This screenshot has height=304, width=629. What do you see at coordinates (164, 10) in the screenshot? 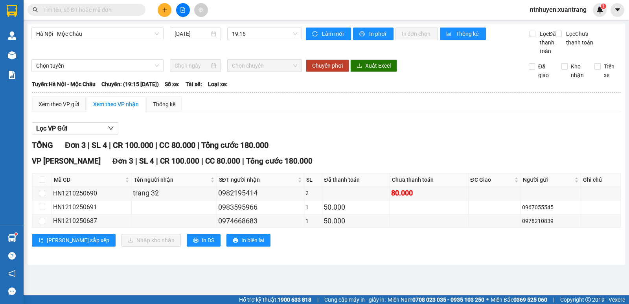
I see `button: plus` at bounding box center [164, 10].